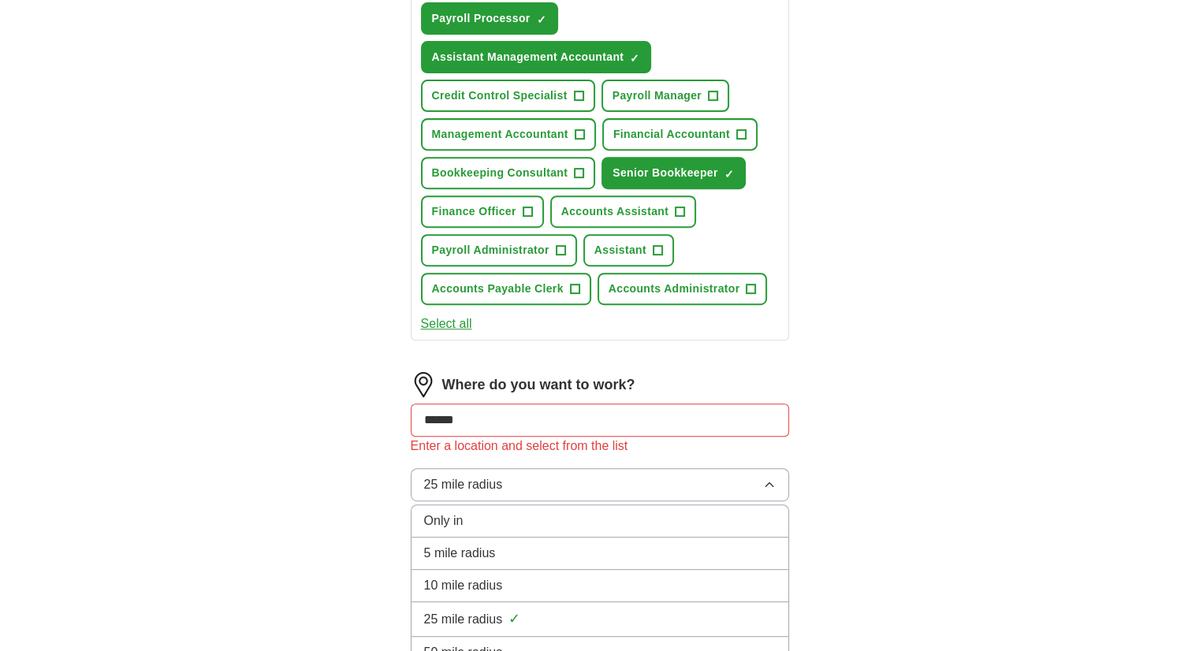 This screenshot has width=1199, height=651. Describe the element at coordinates (600, 446) in the screenshot. I see `div: Enter a location and select from the list` at that location.